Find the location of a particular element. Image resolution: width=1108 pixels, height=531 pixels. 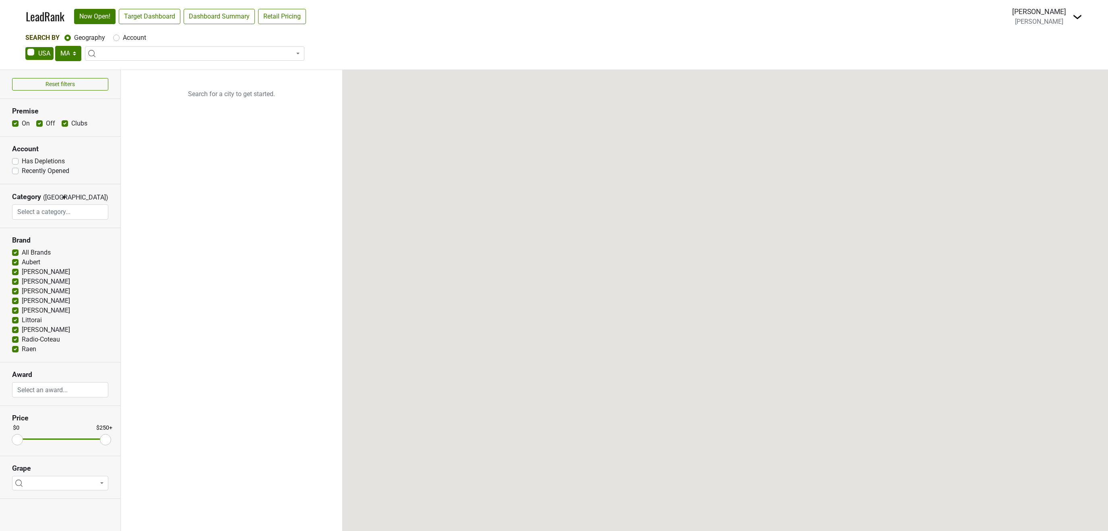

input: Select an award... is located at coordinates (60, 390).